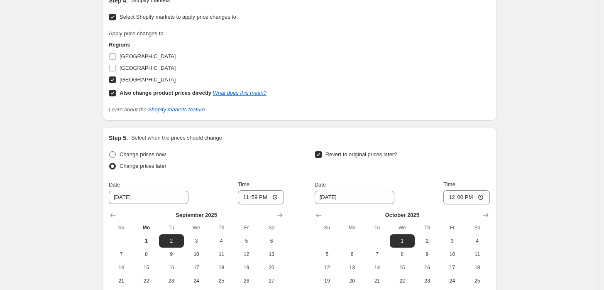 This screenshot has width=604, height=290. I want to click on button: Tuesday September 9 2025, so click(171, 254).